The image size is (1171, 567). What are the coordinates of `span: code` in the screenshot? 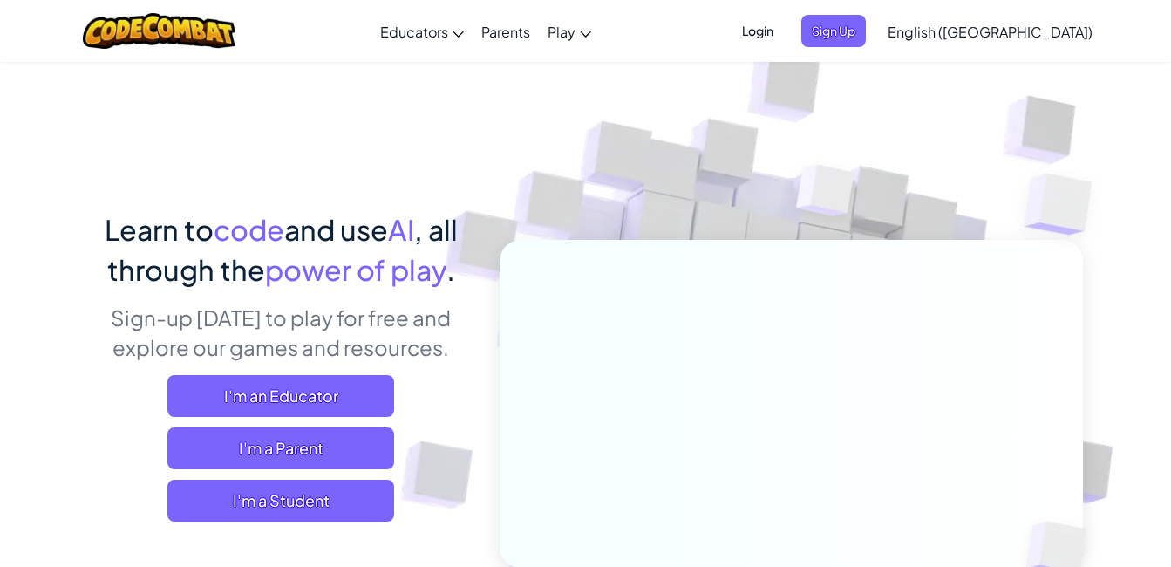 It's located at (248, 229).